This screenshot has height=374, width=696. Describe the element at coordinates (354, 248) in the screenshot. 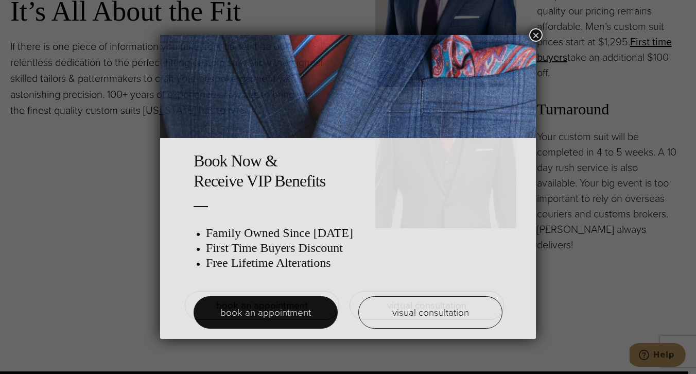

I see `h3: First Time Buyers Discount` at that location.